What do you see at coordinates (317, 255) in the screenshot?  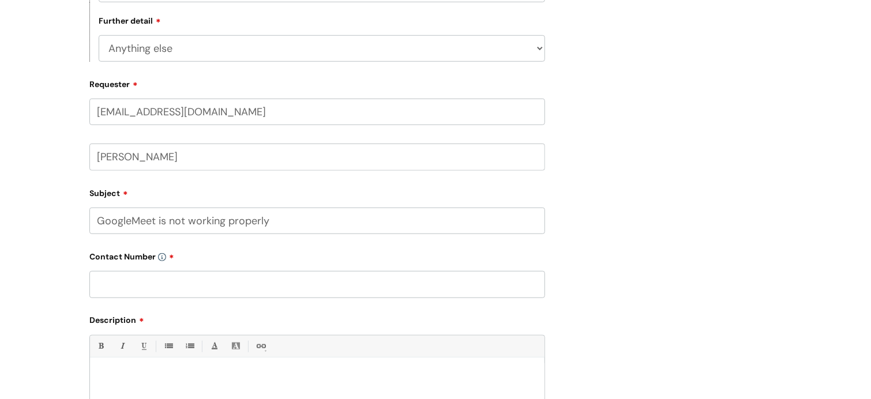 I see `label: Contact Number` at bounding box center [317, 255].